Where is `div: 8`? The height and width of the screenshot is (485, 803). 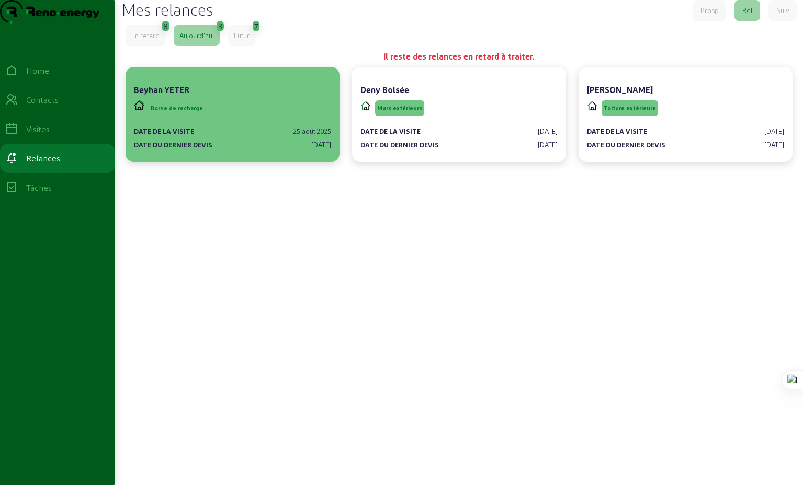 div: 8 is located at coordinates (165, 25).